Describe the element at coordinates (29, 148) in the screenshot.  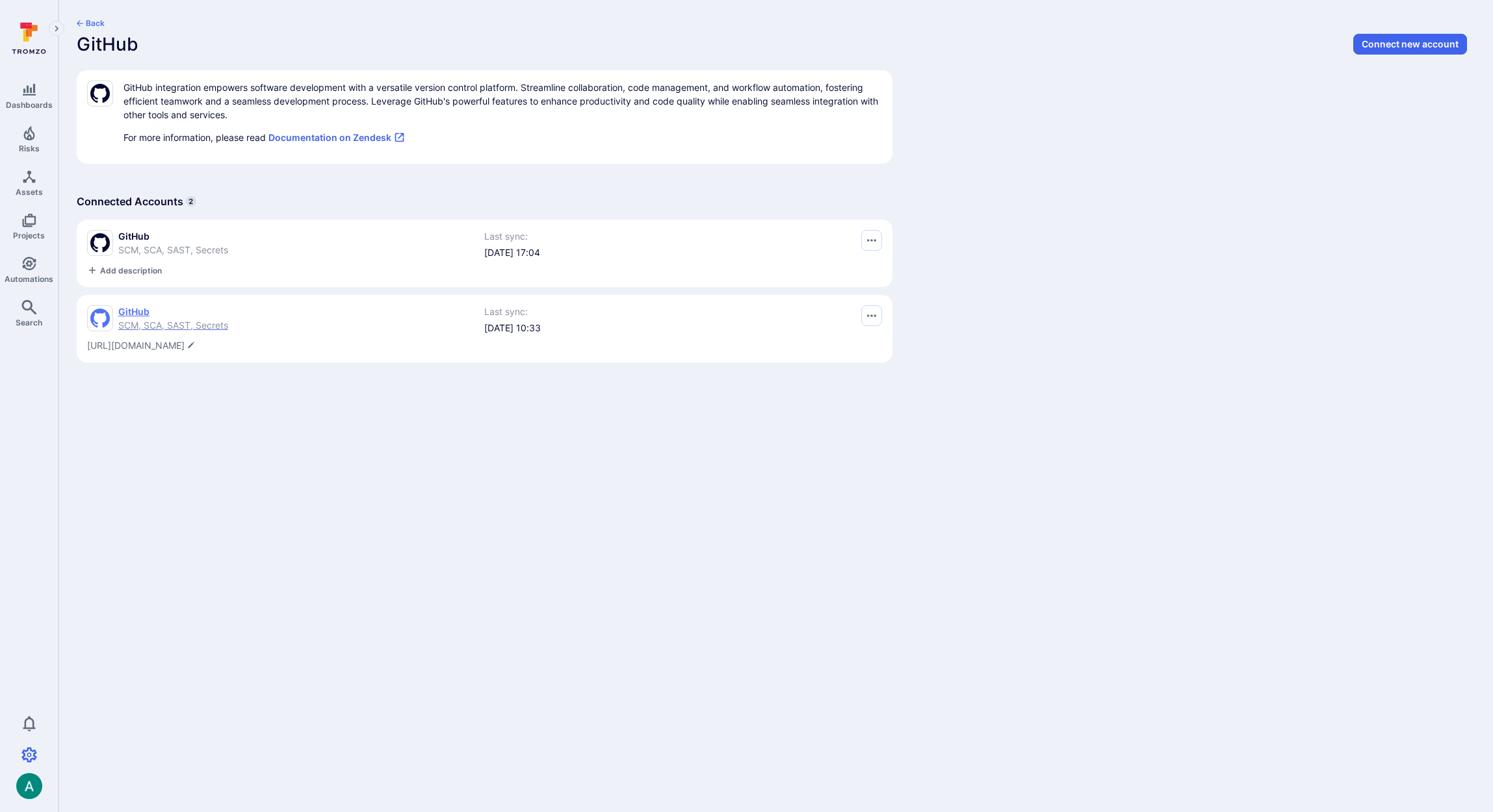
I see `span: Risks` at that location.